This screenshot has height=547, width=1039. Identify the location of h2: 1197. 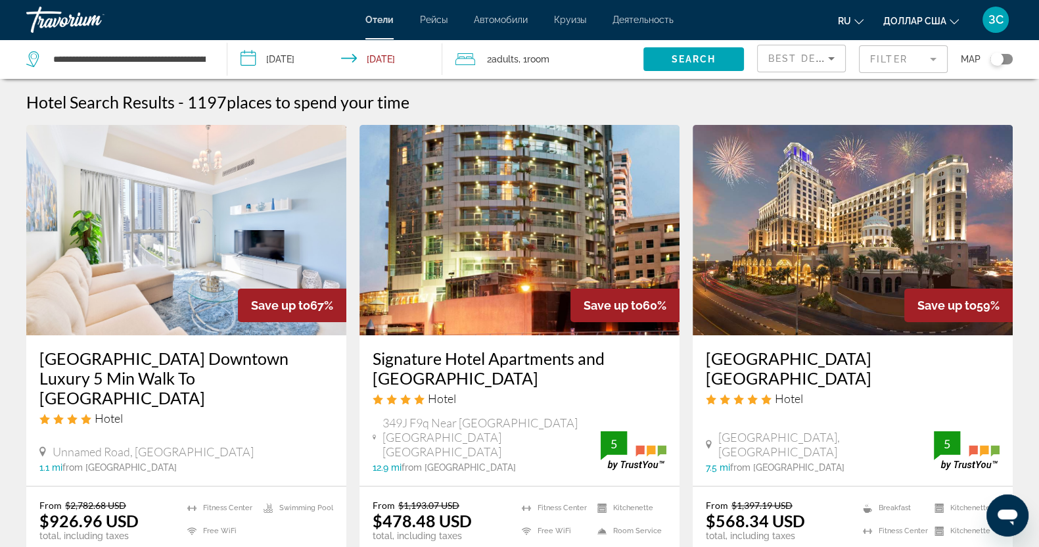
(298, 102).